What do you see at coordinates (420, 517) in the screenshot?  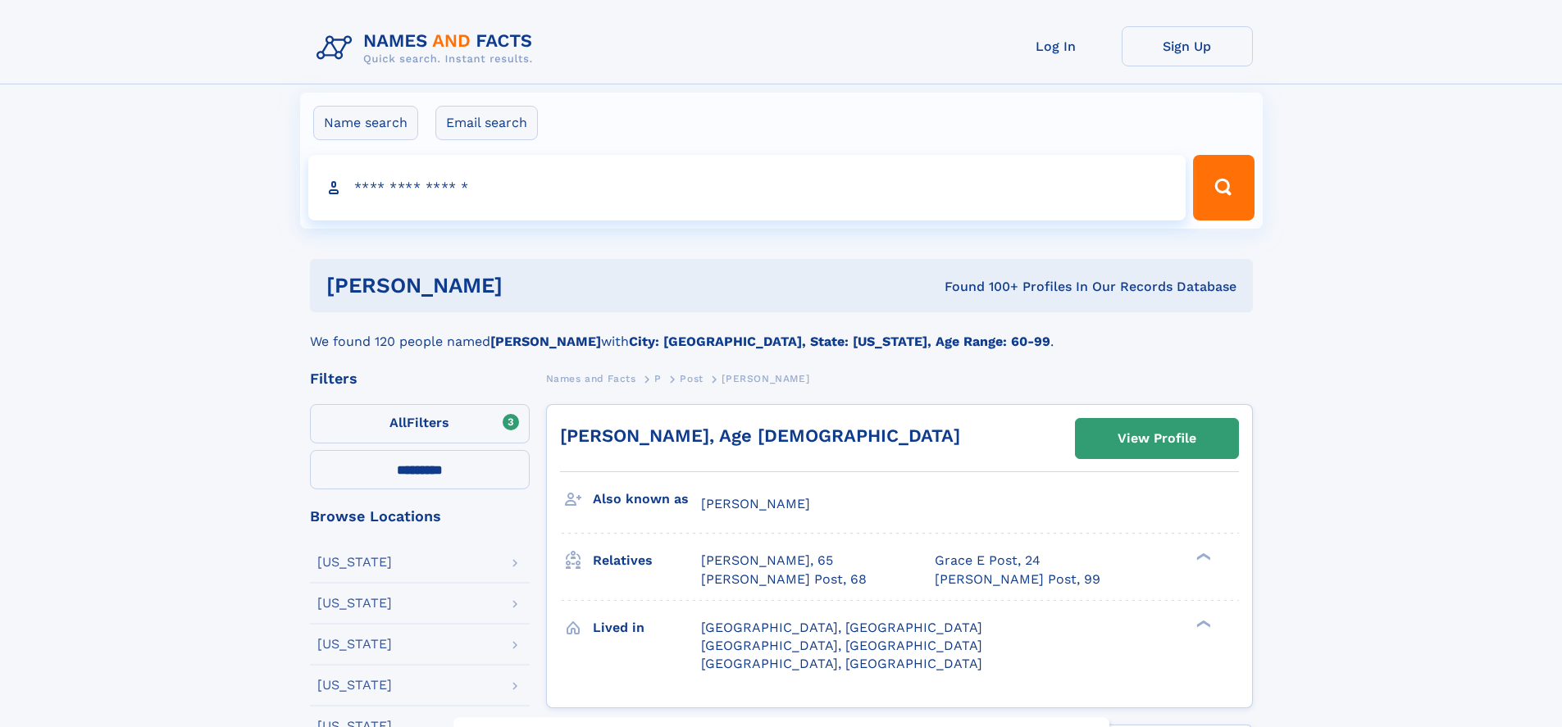 I see `div: Browse Locations` at bounding box center [420, 517].